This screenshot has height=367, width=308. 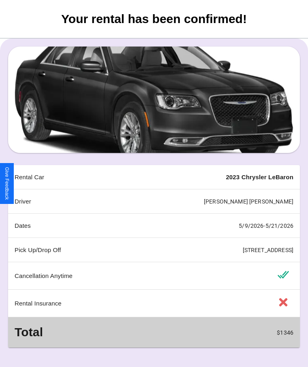 What do you see at coordinates (68, 201) in the screenshot?
I see `p: Driver` at bounding box center [68, 201].